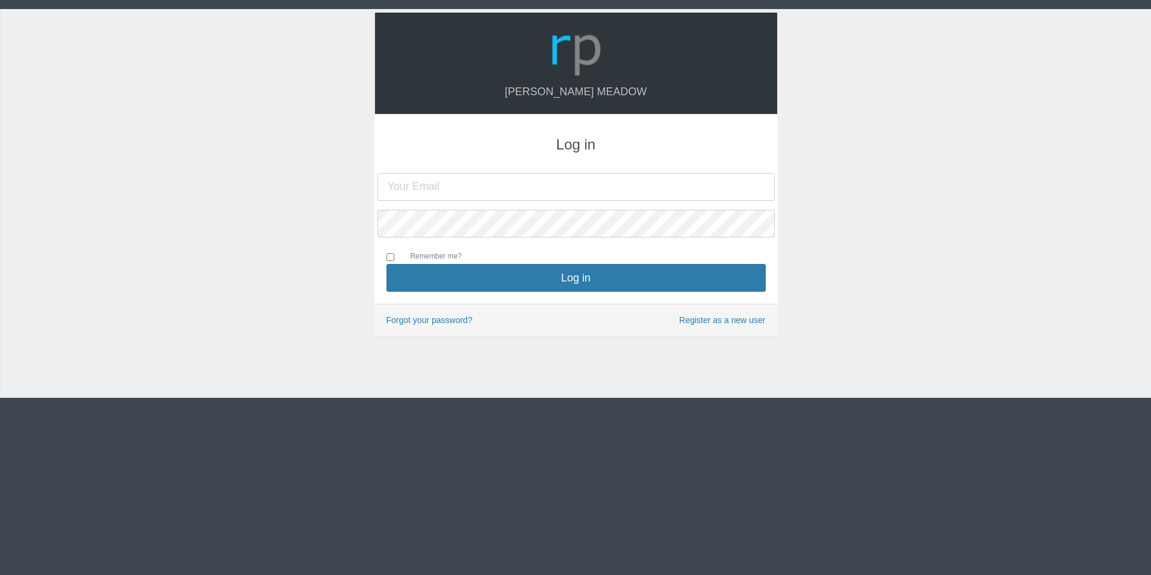  Describe the element at coordinates (576, 187) in the screenshot. I see `input: Your Email` at that location.